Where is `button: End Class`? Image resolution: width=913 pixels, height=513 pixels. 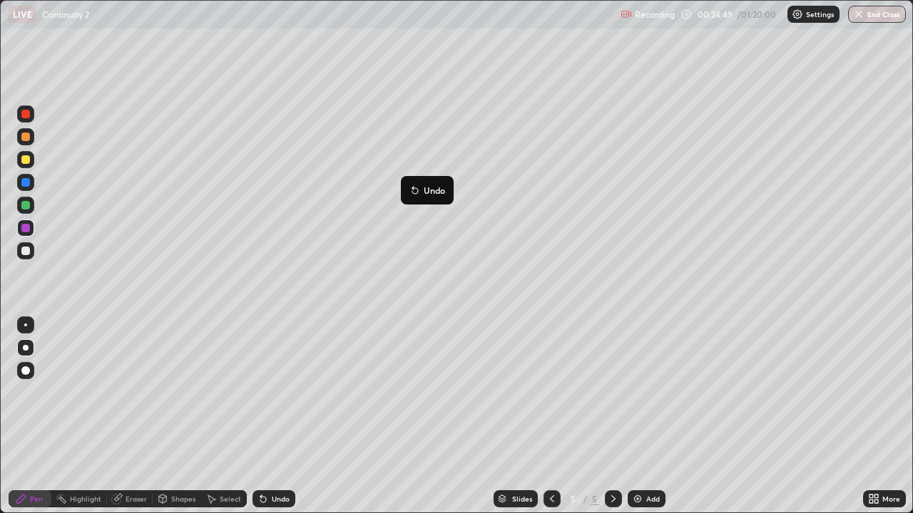 button: End Class is located at coordinates (876, 14).